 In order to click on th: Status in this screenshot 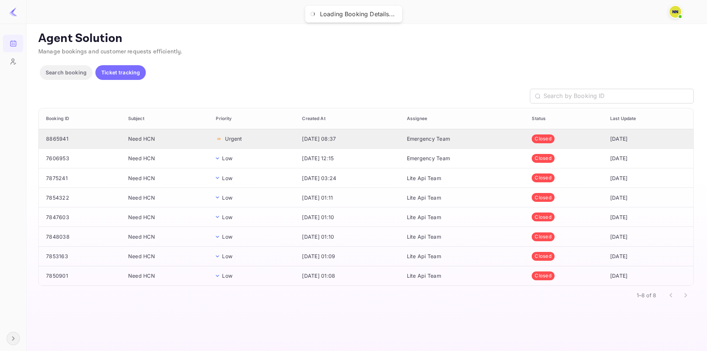, I will do `click(565, 119)`.